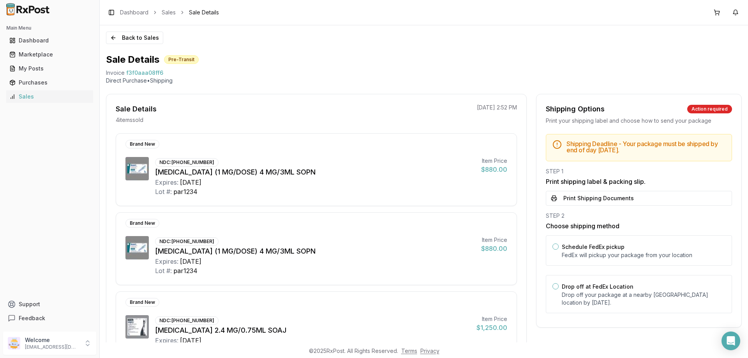  What do you see at coordinates (50, 97) in the screenshot?
I see `div: Sales` at bounding box center [50, 97].